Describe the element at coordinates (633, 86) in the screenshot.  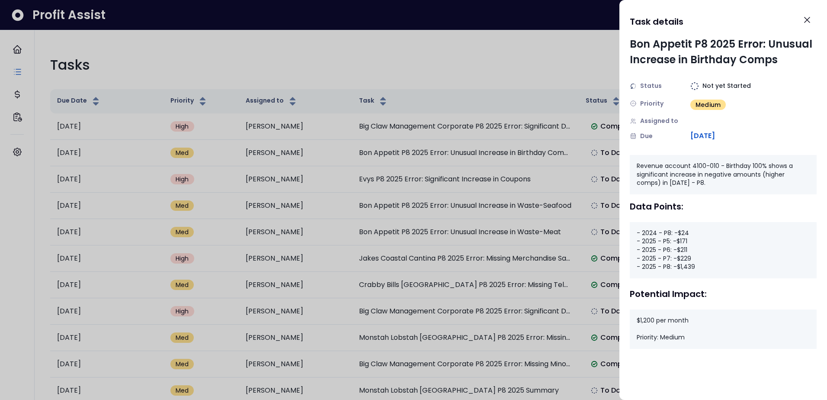
I see `img: Status` at that location.